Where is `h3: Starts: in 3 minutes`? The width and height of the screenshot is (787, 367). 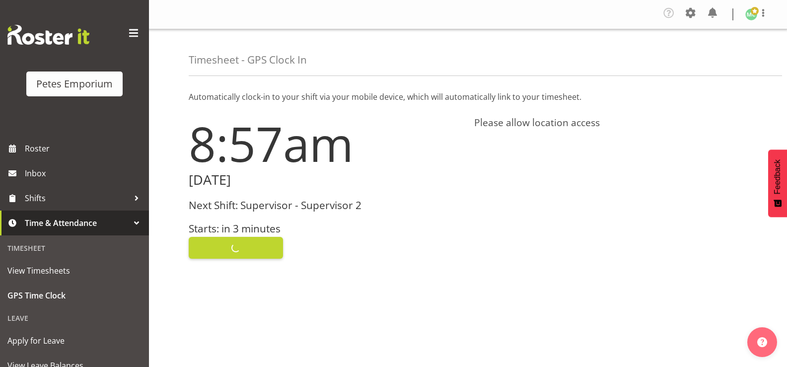
h3: Starts: in 3 minutes is located at coordinates (325, 228).